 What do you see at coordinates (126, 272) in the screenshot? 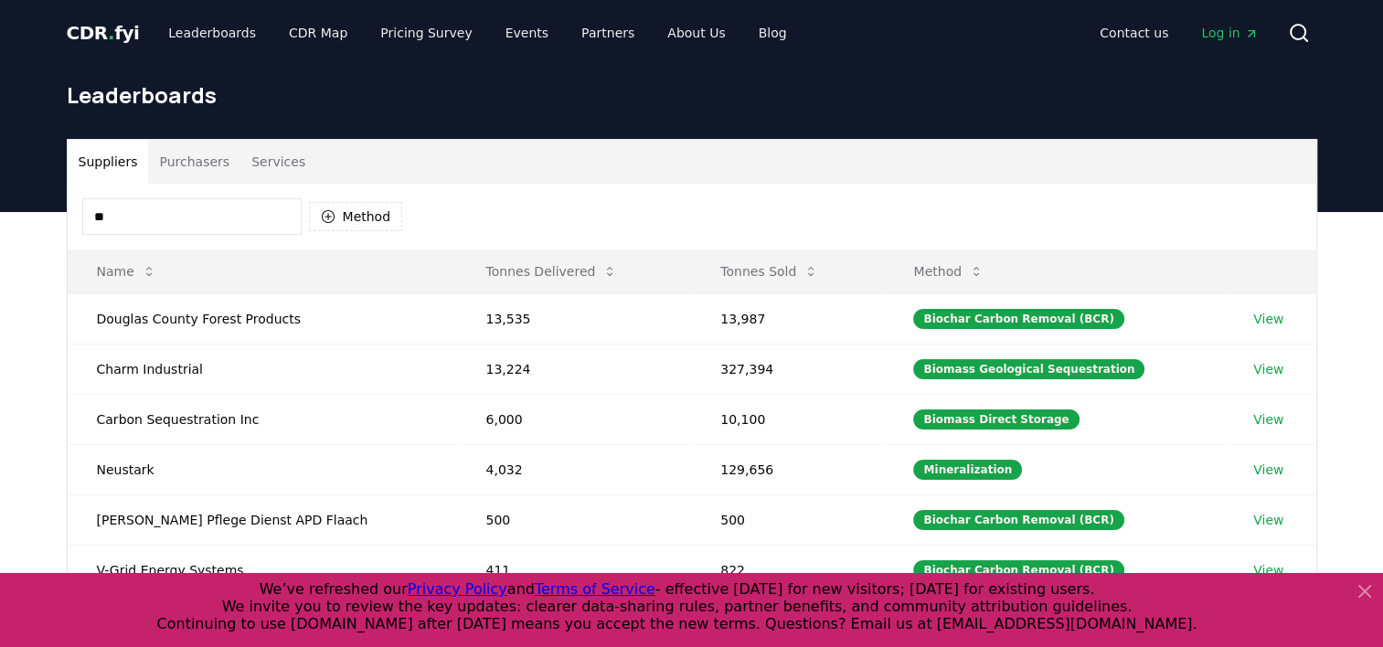
I see `button: Name` at bounding box center [126, 272].